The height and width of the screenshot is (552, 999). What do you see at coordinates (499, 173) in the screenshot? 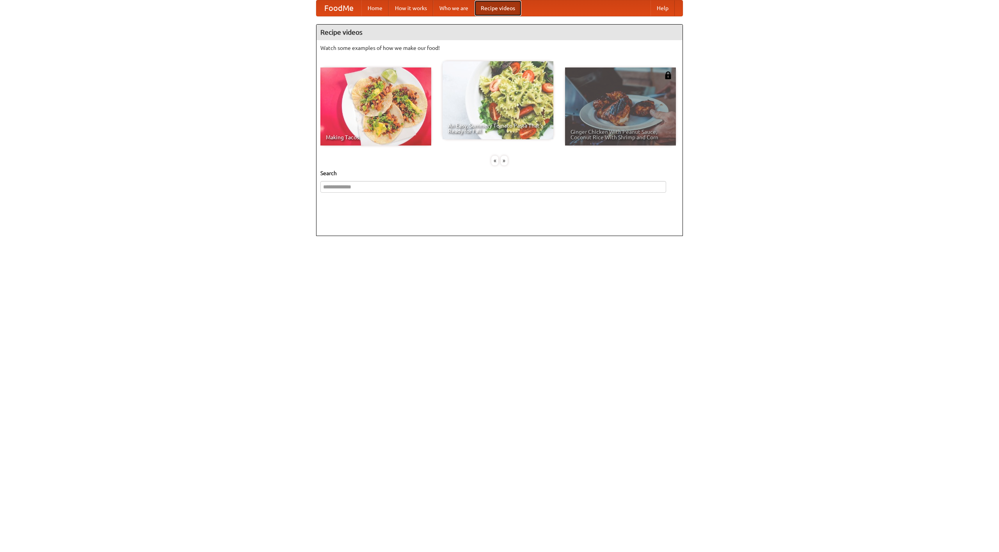
I see `h5: Search` at bounding box center [499, 173].